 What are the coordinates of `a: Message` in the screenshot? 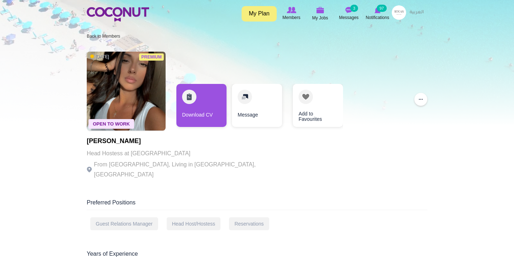 It's located at (257, 105).